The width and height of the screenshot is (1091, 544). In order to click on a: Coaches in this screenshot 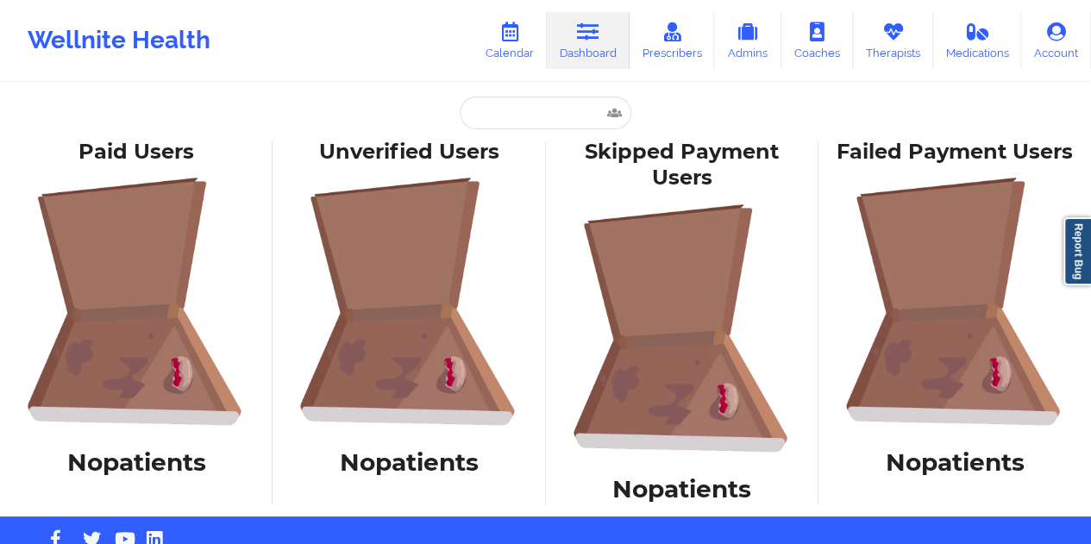, I will do `click(816, 41)`.